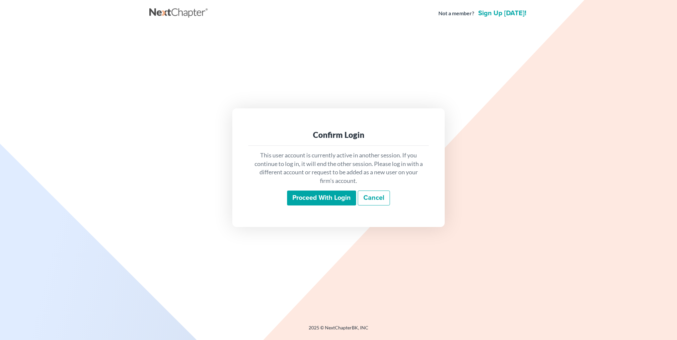  Describe the element at coordinates (374, 198) in the screenshot. I see `a: Cancel` at that location.